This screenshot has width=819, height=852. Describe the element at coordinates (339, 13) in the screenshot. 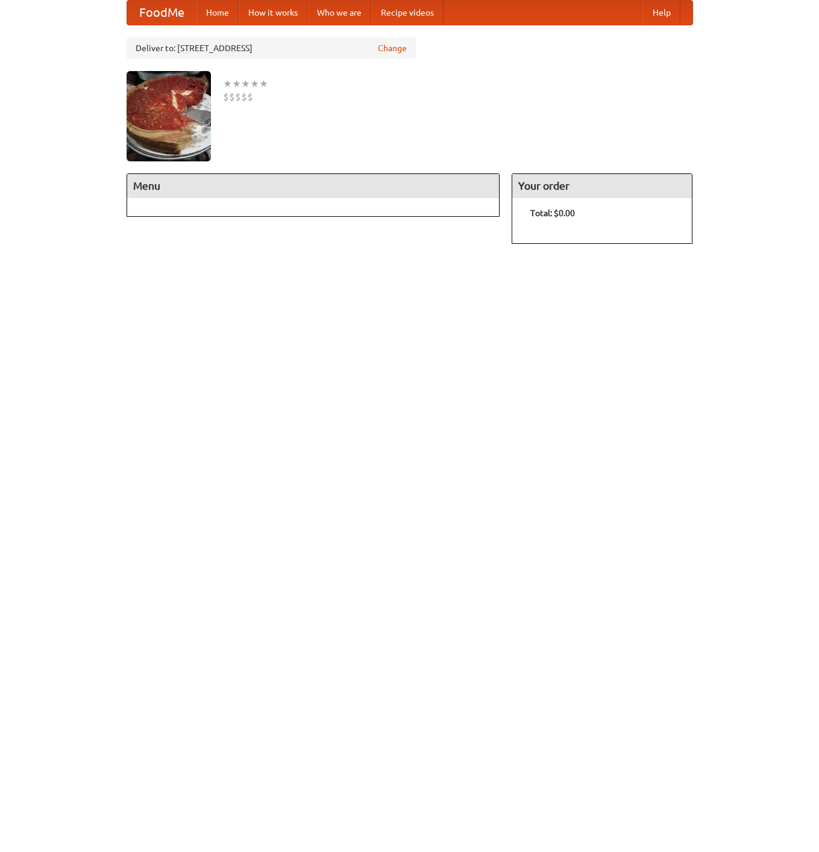

I see `a: Who we are` at that location.